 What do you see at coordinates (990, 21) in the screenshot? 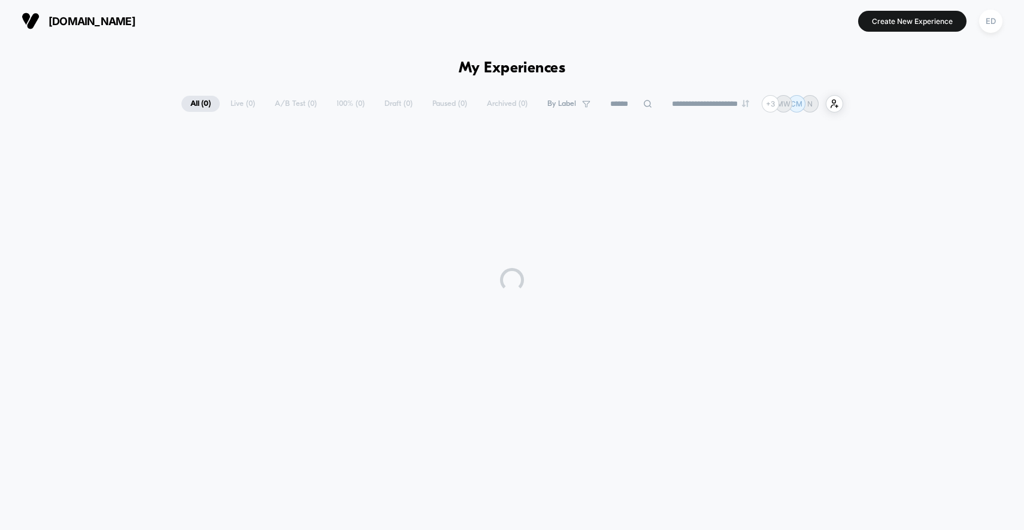
I see `div: ED` at bounding box center [990, 21].